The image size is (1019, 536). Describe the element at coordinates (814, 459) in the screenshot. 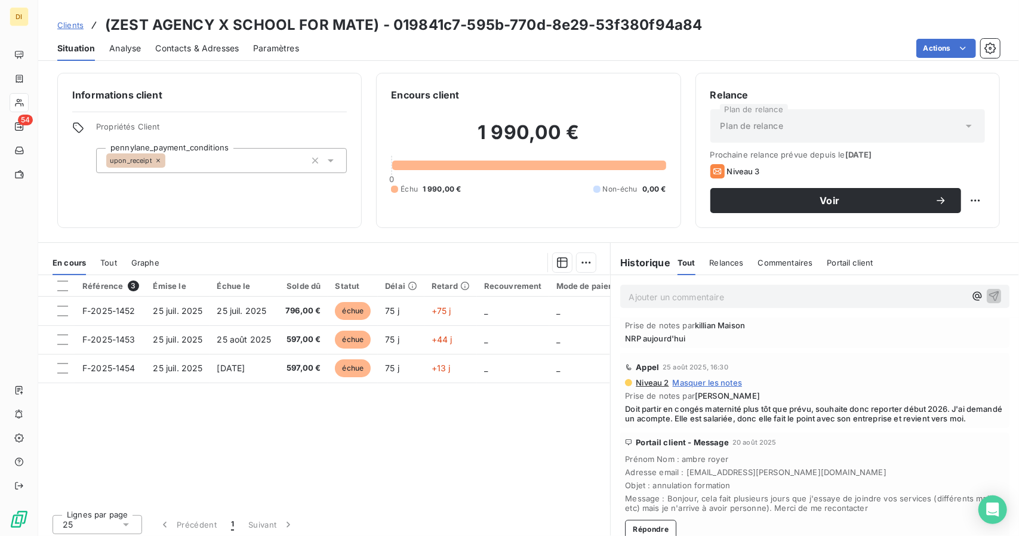

I see `span: Prénom Nom : ambre royer` at that location.